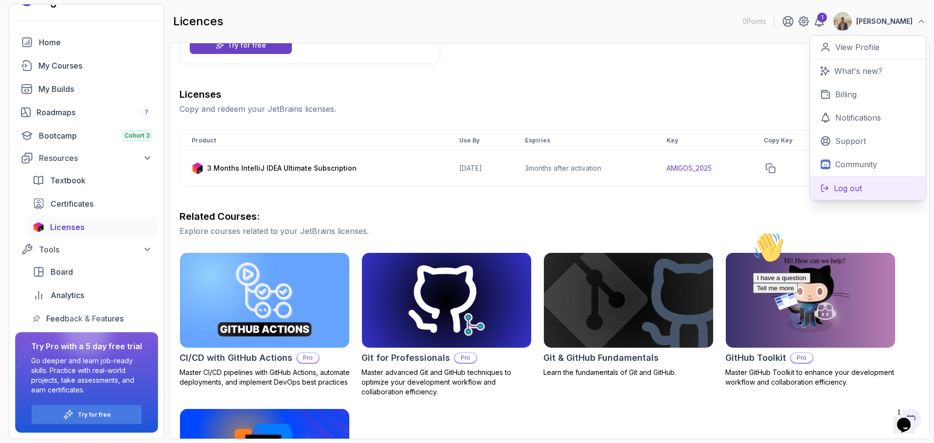 The image size is (934, 443). Describe the element at coordinates (446, 324) in the screenshot. I see `a: Git for Professionals cardGit for ProfessionalsProMaster advanced Git and GitHub techniques to op...` at that location.